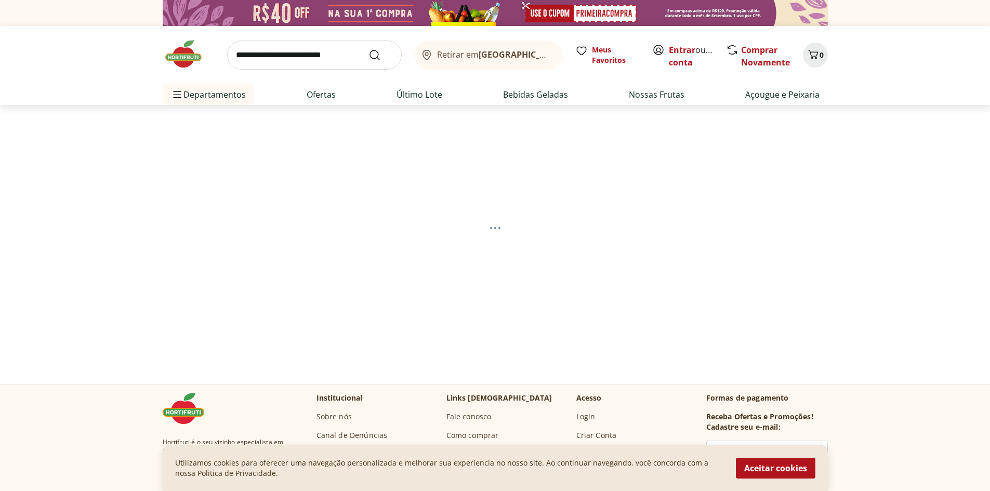  What do you see at coordinates (697, 56) in the screenshot?
I see `a: Criar conta` at bounding box center [697, 56].